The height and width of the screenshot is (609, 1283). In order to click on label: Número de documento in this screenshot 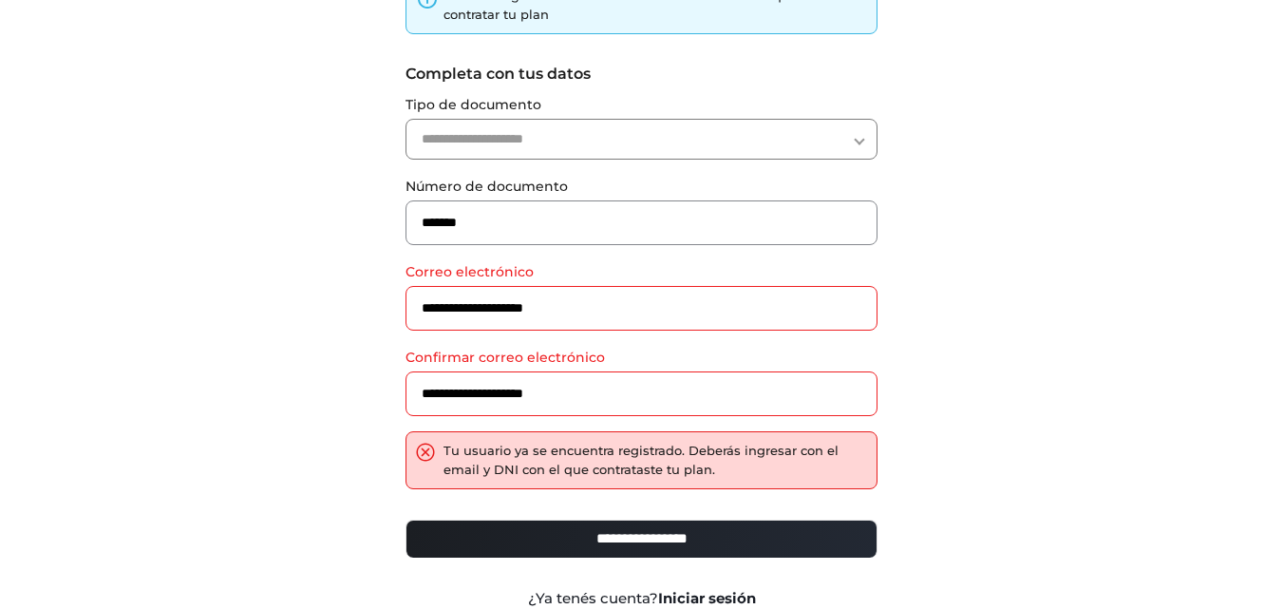, I will do `click(641, 186)`.